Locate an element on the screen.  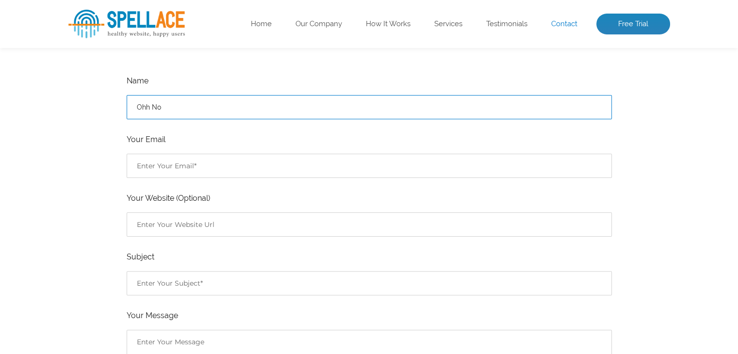
a: Contact is located at coordinates (564, 24).